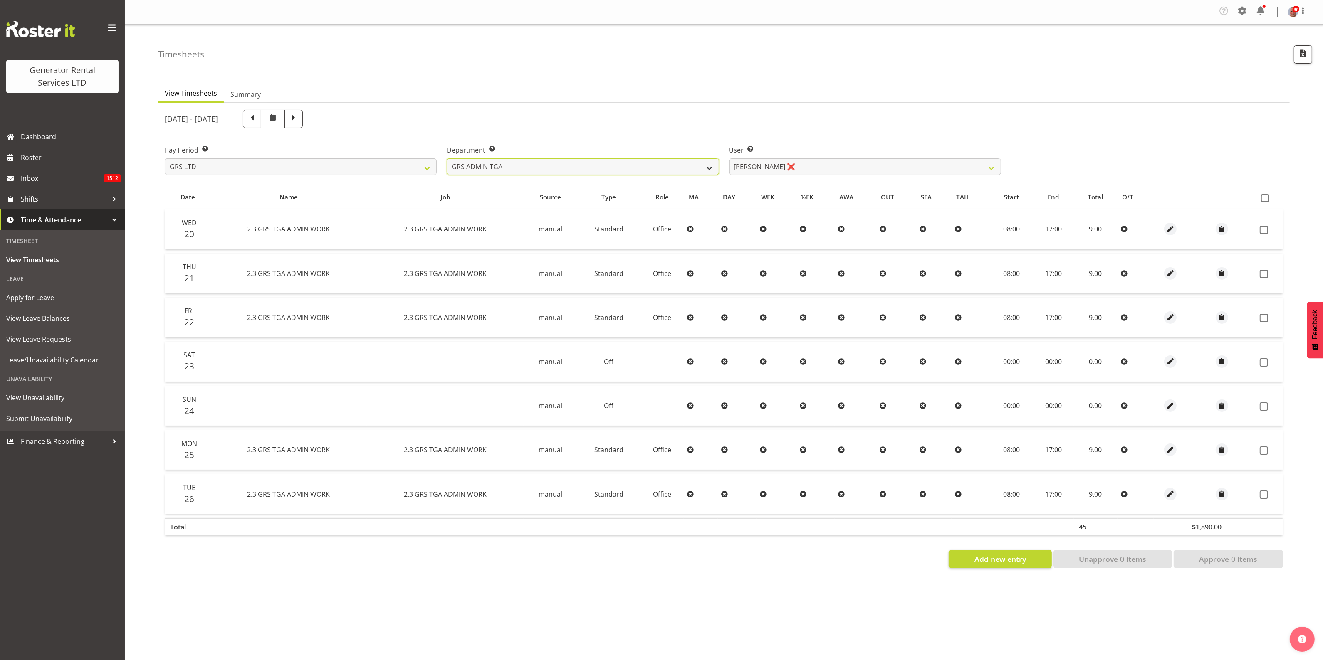  What do you see at coordinates (1315, 330) in the screenshot?
I see `button: Feedback - Show survey` at bounding box center [1315, 330].